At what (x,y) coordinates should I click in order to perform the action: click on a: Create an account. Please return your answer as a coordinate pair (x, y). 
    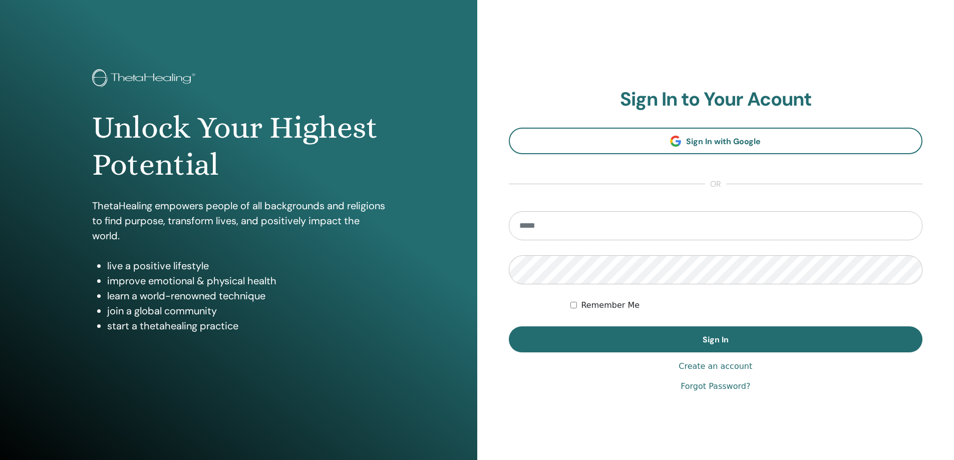
    Looking at the image, I should click on (715, 367).